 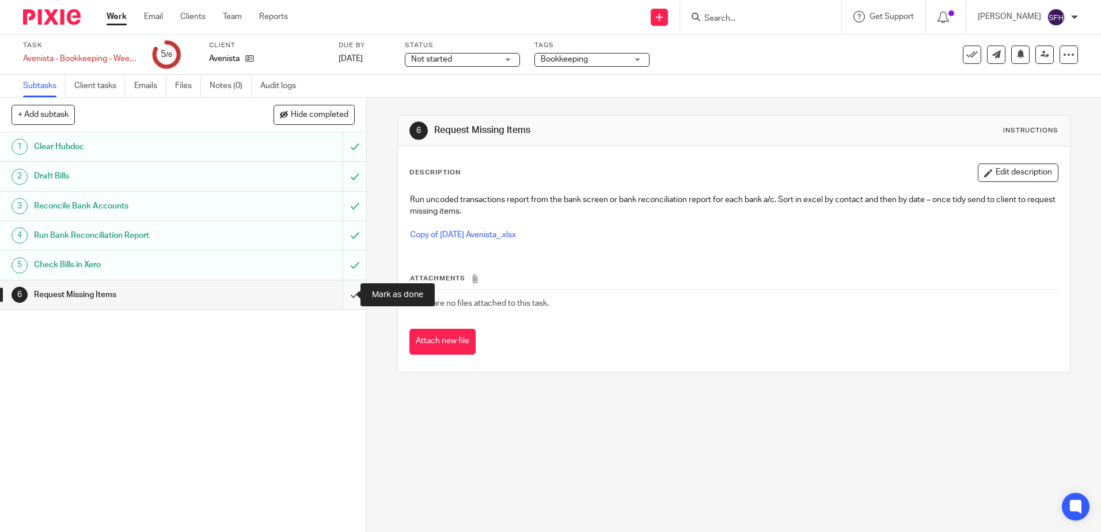 I want to click on label: Client, so click(x=267, y=45).